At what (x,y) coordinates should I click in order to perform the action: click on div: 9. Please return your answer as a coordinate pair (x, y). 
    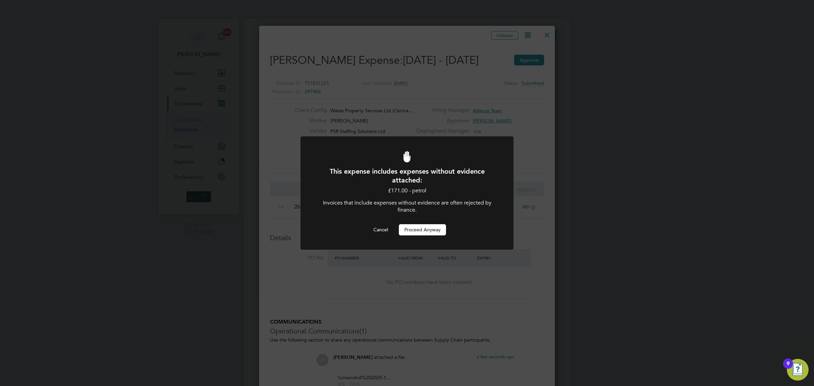
    Looking at the image, I should click on (788, 368).